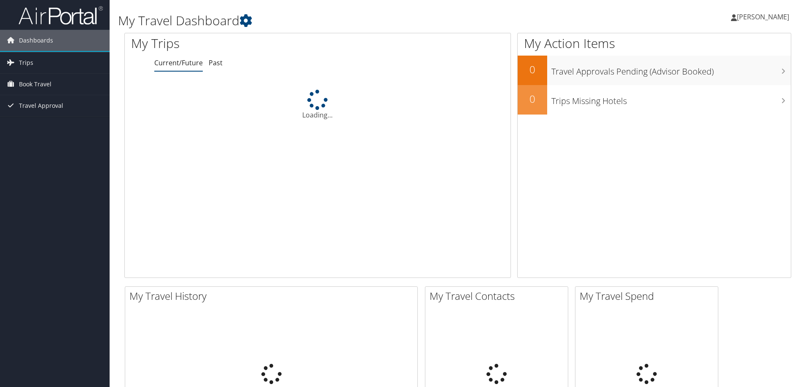 This screenshot has width=806, height=387. I want to click on a: Past, so click(215, 63).